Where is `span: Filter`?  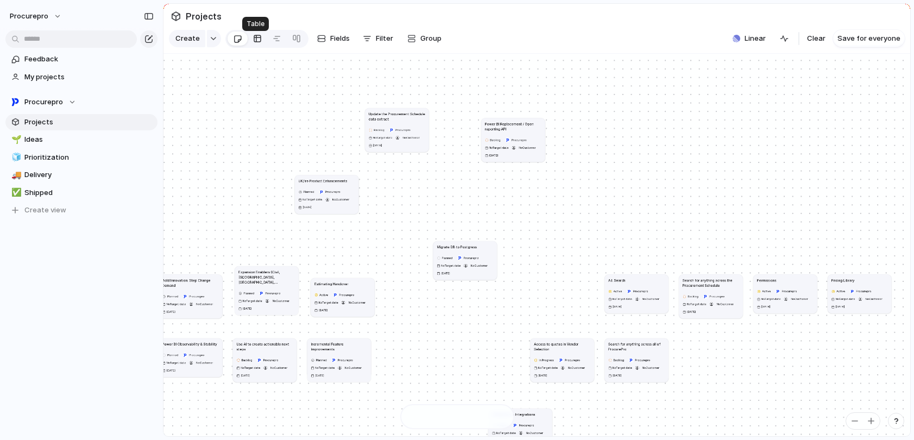
span: Filter is located at coordinates (384, 39).